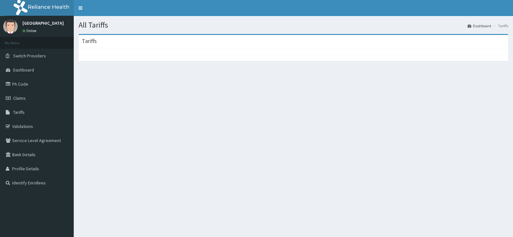  I want to click on h1: All Tariffs, so click(293, 25).